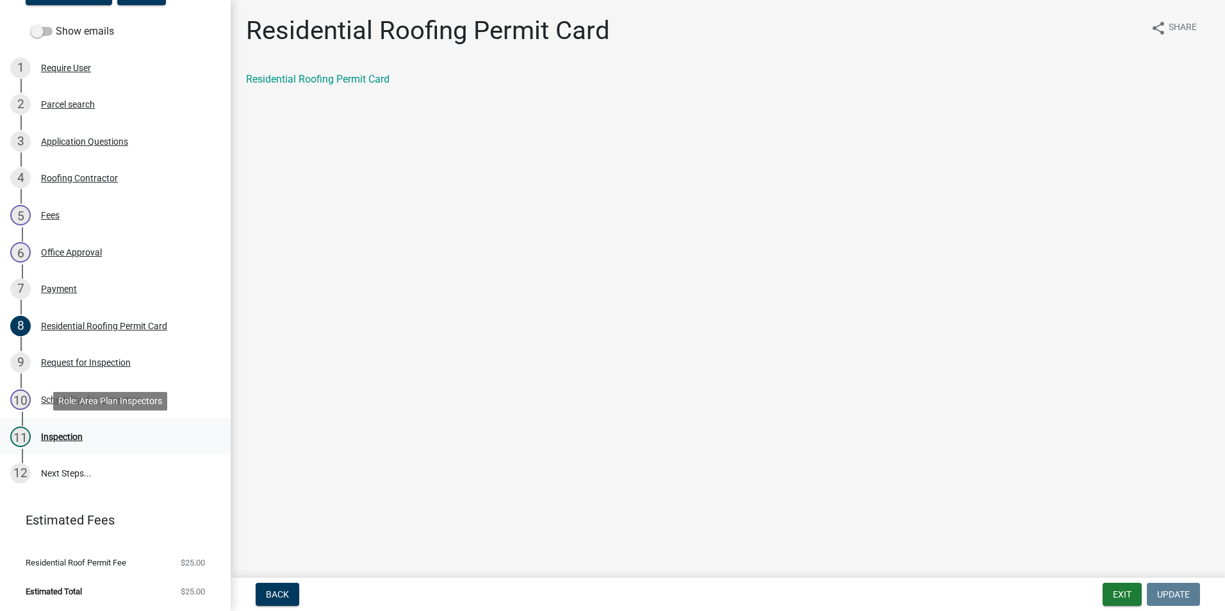 This screenshot has width=1225, height=611. I want to click on span: Back, so click(277, 594).